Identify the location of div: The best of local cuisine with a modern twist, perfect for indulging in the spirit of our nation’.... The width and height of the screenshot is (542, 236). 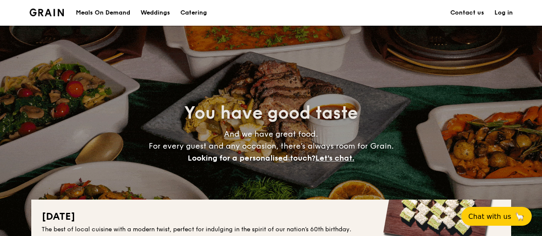
(271, 230).